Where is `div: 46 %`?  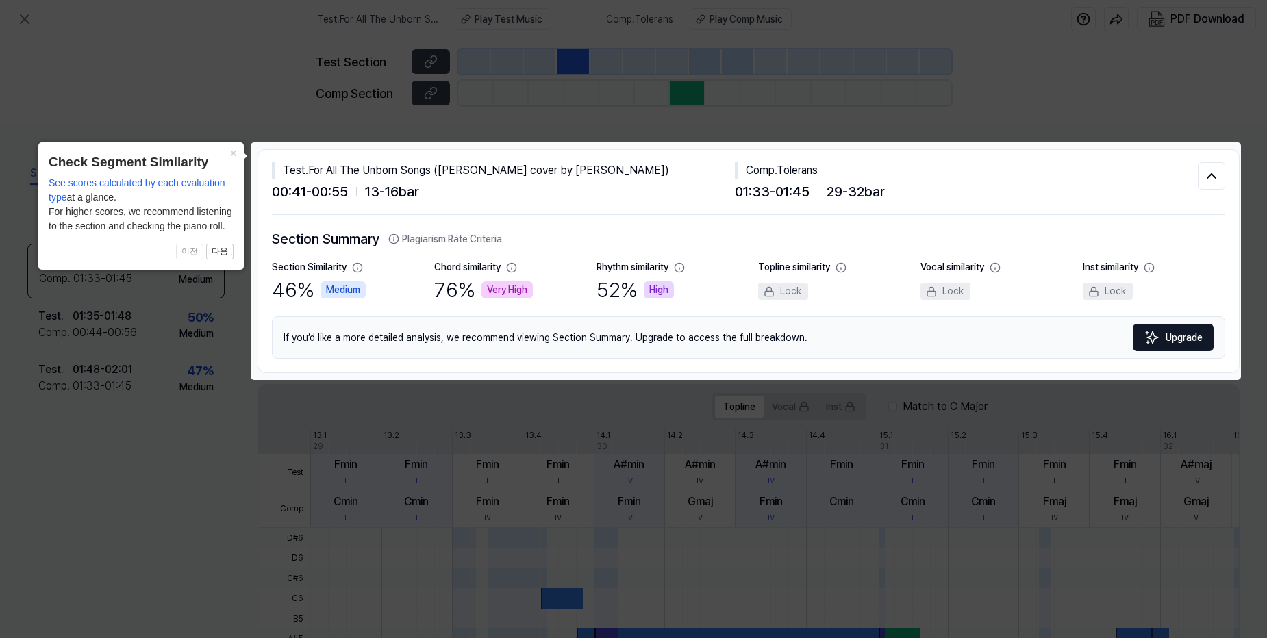
div: 46 % is located at coordinates (319, 290).